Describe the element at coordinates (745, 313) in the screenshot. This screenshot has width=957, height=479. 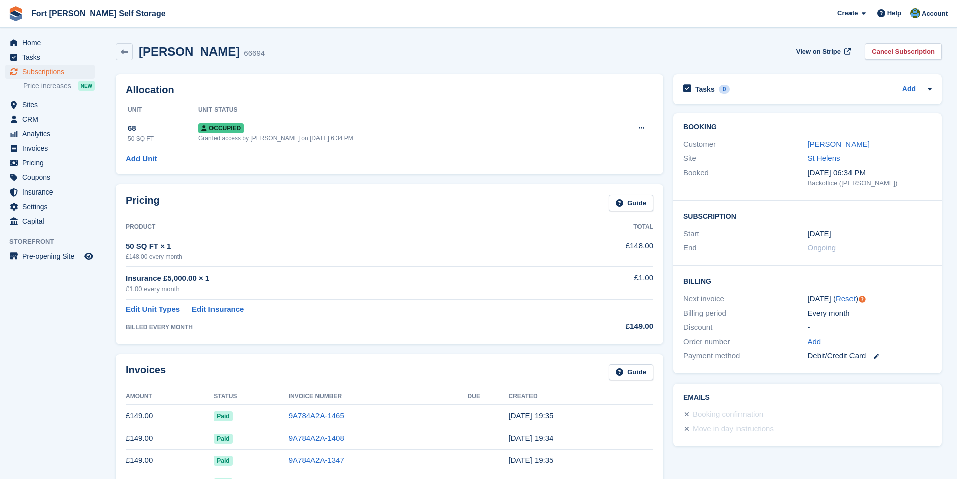
I see `div: Billing period` at that location.